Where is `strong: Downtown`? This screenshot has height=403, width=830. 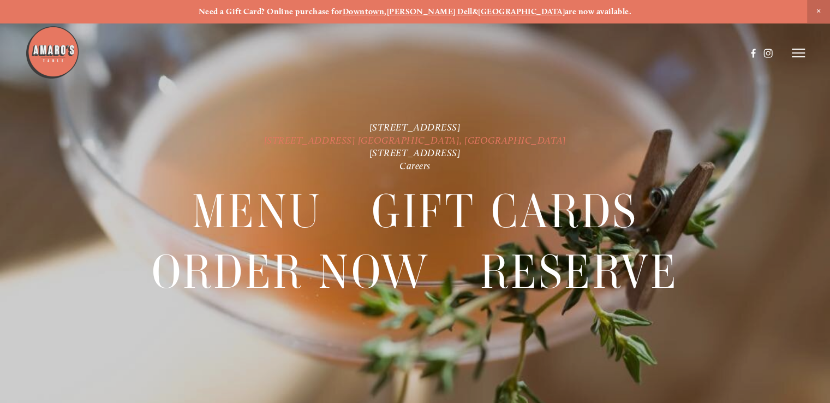
strong: Downtown is located at coordinates (363, 11).